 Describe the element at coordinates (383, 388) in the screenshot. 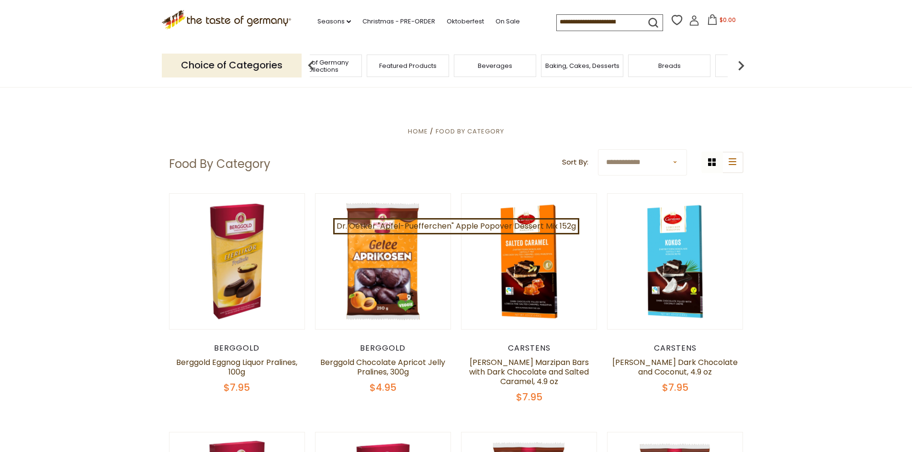

I see `span: $4.95` at that location.